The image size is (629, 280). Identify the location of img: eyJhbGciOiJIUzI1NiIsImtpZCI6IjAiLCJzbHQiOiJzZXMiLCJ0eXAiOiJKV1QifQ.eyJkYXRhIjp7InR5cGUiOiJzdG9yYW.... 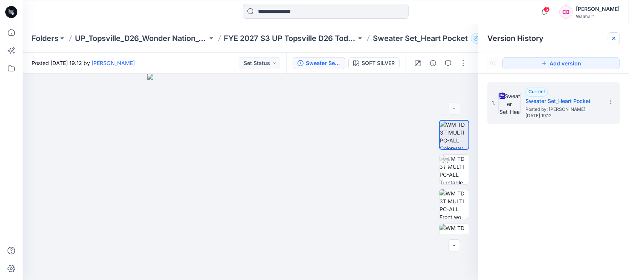
(250, 177).